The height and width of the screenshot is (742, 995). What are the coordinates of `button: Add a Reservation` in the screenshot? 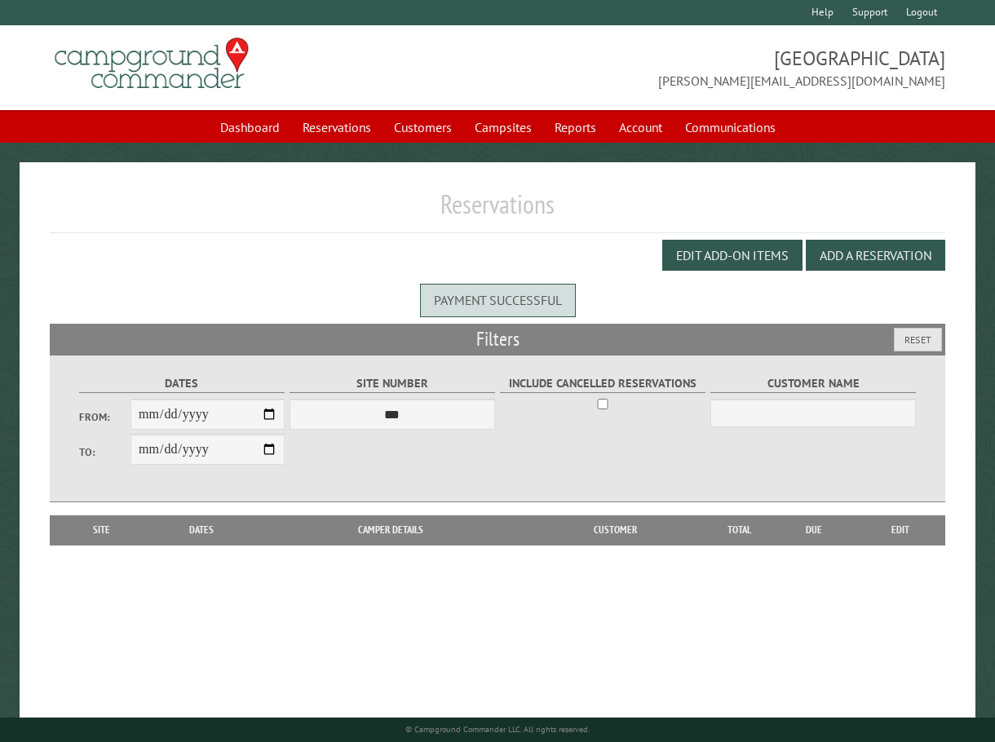 It's located at (875, 255).